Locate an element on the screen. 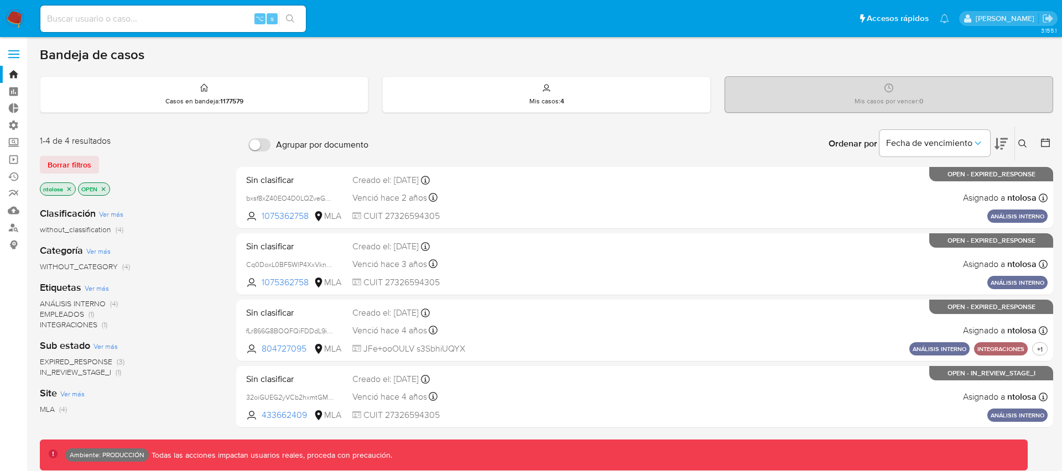  p: Todas las acciones impactan usuarios reales, proceda con precaución. is located at coordinates (271, 455).